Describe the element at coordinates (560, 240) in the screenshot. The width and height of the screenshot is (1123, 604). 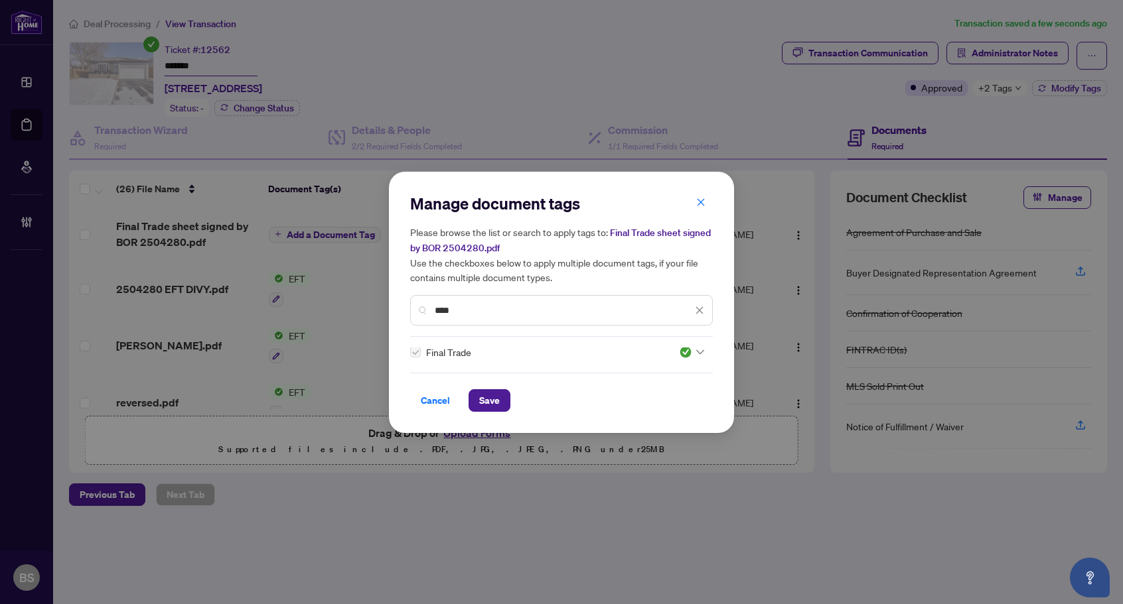
I see `span: Final Trade sheet signed by BOR 2504280.pdf` at that location.